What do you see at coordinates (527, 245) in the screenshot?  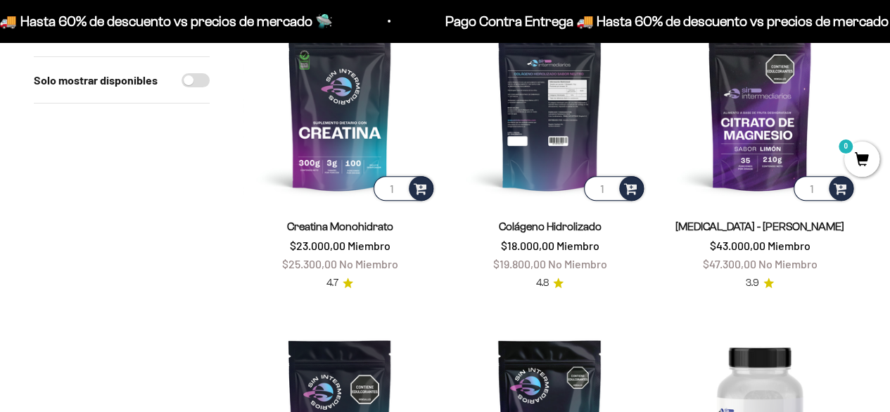 I see `span: $18.000,00` at bounding box center [527, 245].